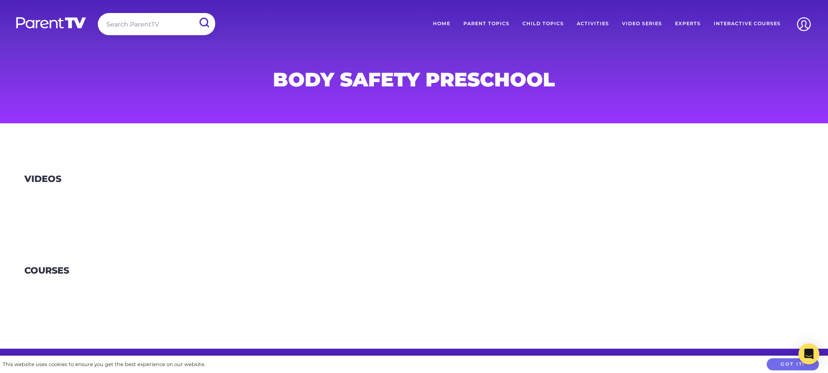 The image size is (828, 373). I want to click on a: Activities, so click(593, 24).